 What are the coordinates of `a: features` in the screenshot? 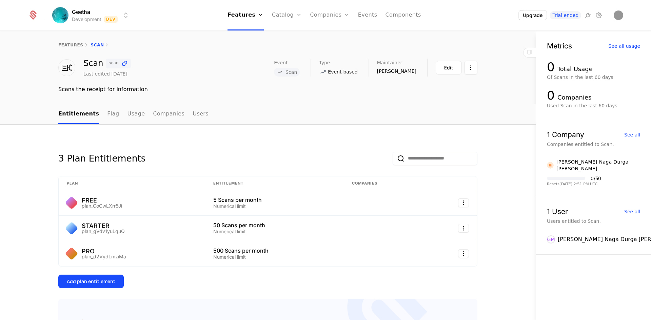 It's located at (71, 45).